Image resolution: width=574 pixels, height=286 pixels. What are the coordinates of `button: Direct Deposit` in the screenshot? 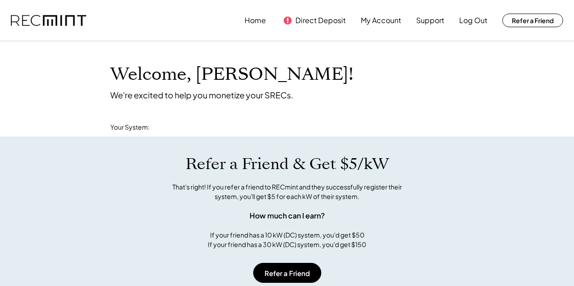 It's located at (320, 20).